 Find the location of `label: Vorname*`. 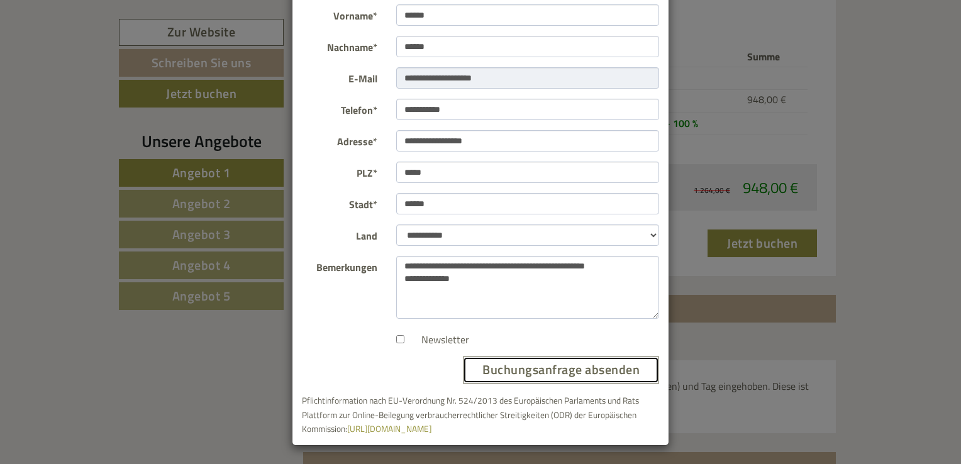

label: Vorname* is located at coordinates (340, 14).